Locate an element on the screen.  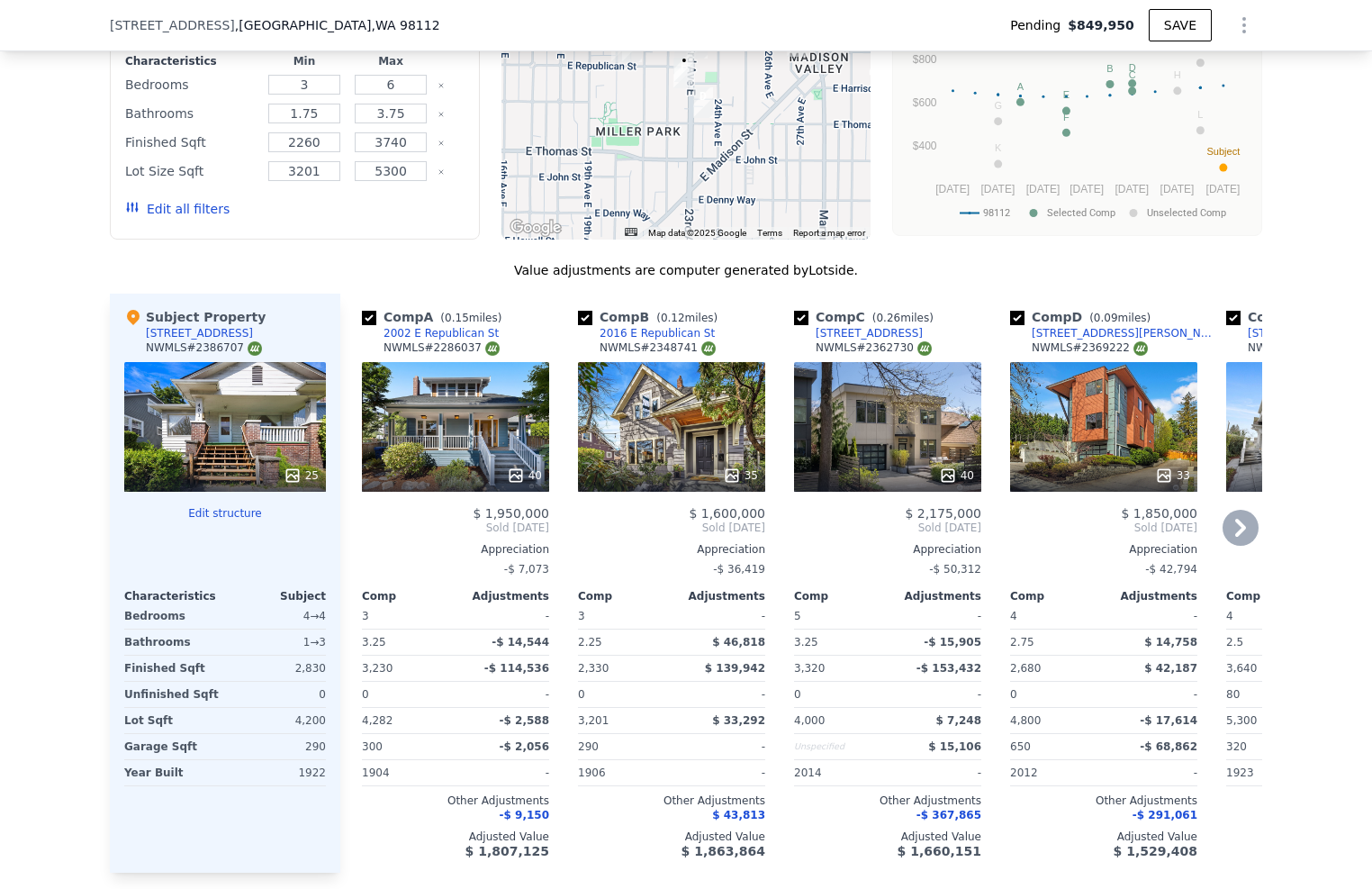
span: -$ 17,614 is located at coordinates (1168, 720).